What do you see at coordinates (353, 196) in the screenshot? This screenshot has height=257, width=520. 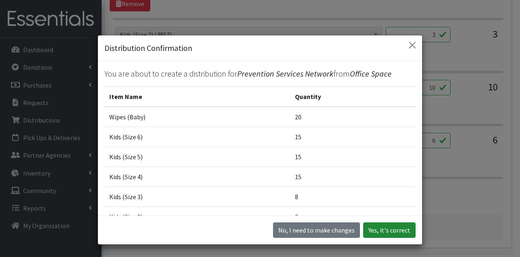 I see `td: 8` at bounding box center [353, 196].